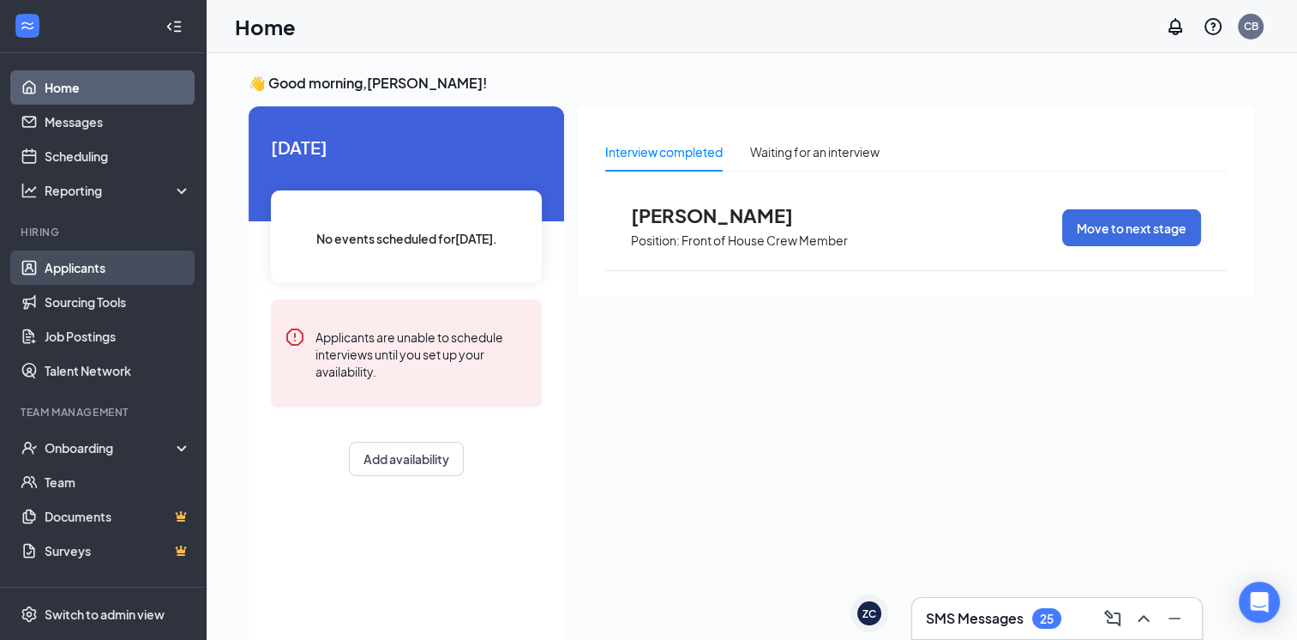 The width and height of the screenshot is (1297, 640). Describe the element at coordinates (664, 152) in the screenshot. I see `div: Interview completed` at that location.